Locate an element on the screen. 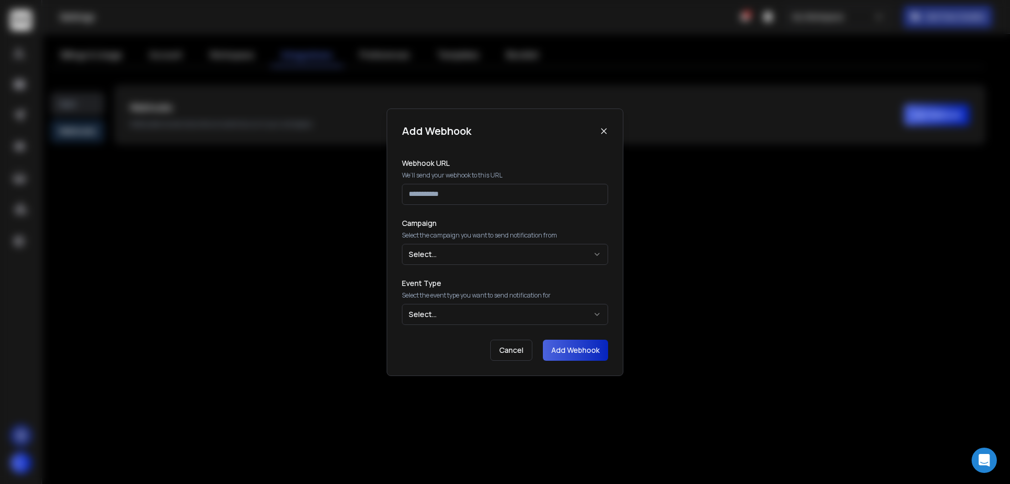 This screenshot has width=1010, height=484. p: We’ll send your webhook to this URL is located at coordinates (505, 175).